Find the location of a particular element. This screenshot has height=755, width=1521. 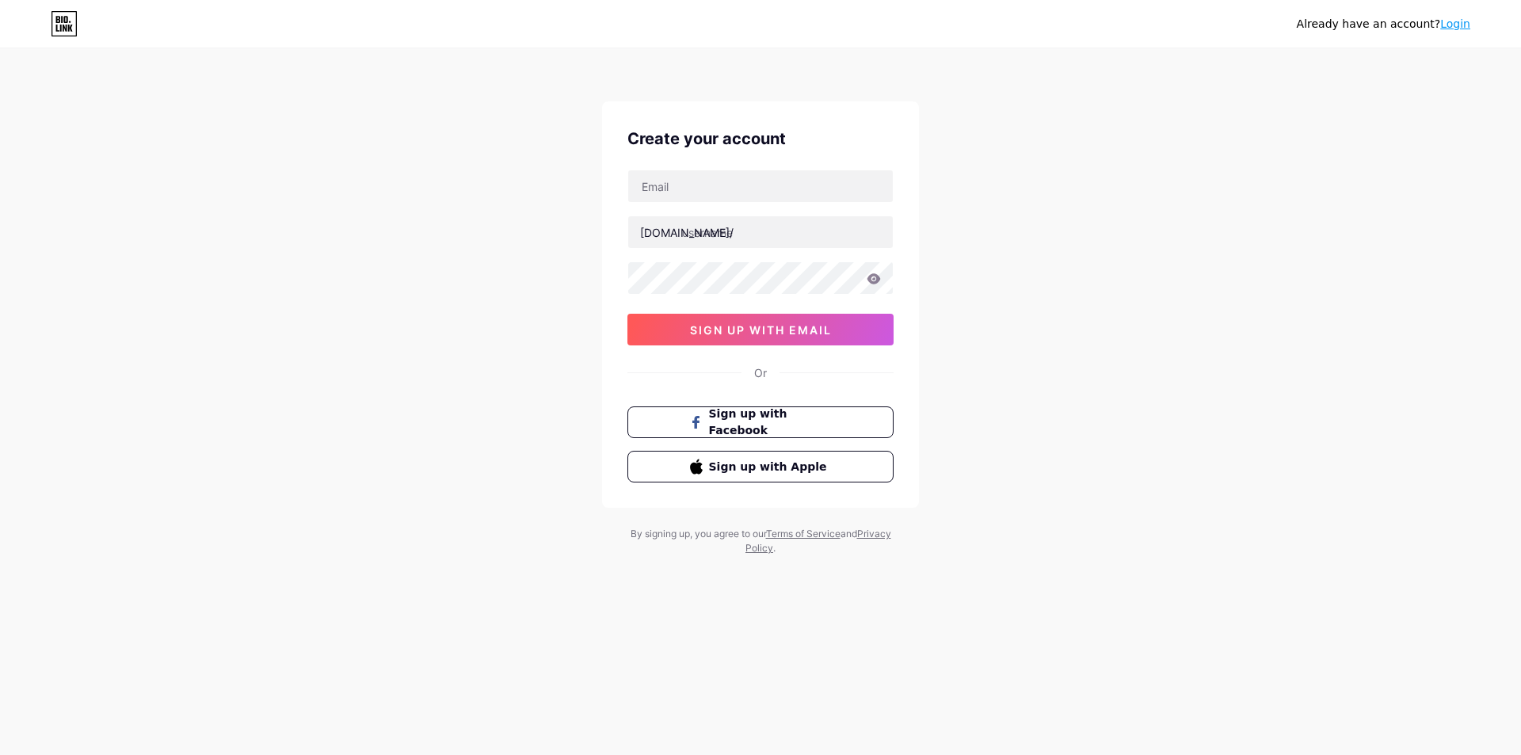

button: Sign up with Apple is located at coordinates (760, 466).